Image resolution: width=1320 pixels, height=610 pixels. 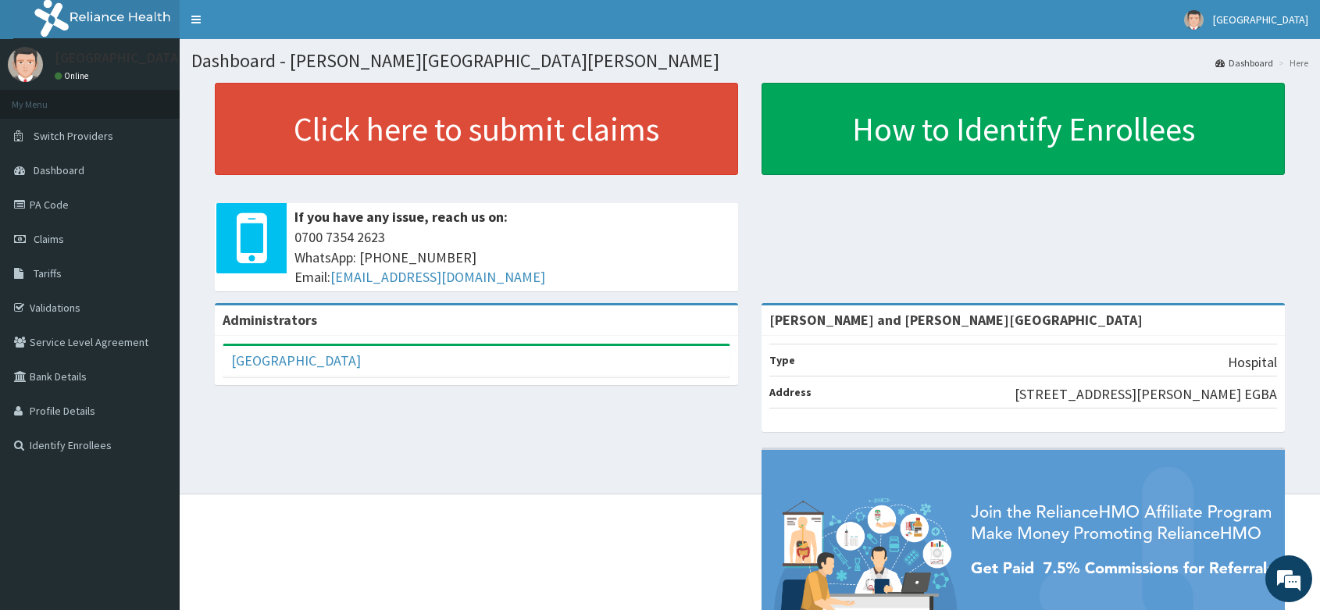 I want to click on a: How to Identify Enrollees, so click(x=1023, y=129).